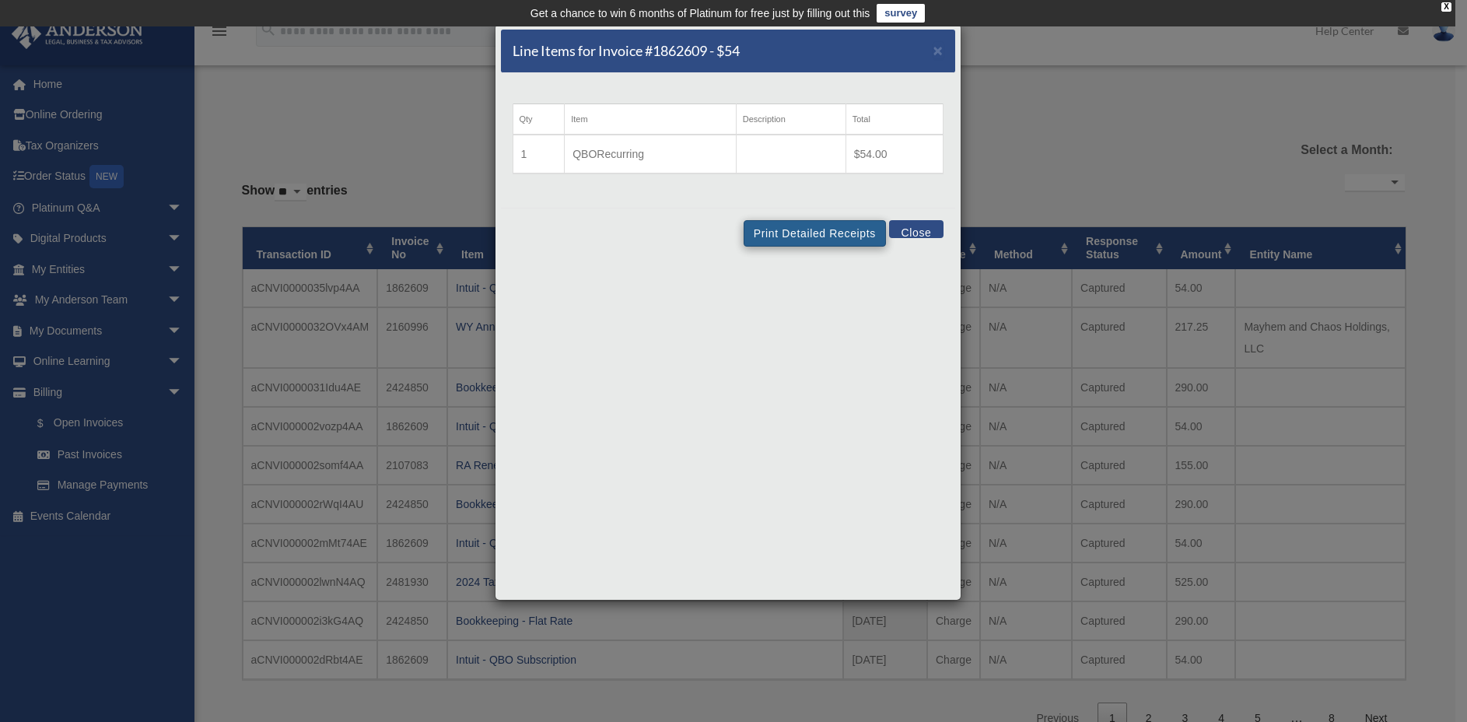 The width and height of the screenshot is (1467, 722). I want to click on td: $54.00, so click(894, 154).